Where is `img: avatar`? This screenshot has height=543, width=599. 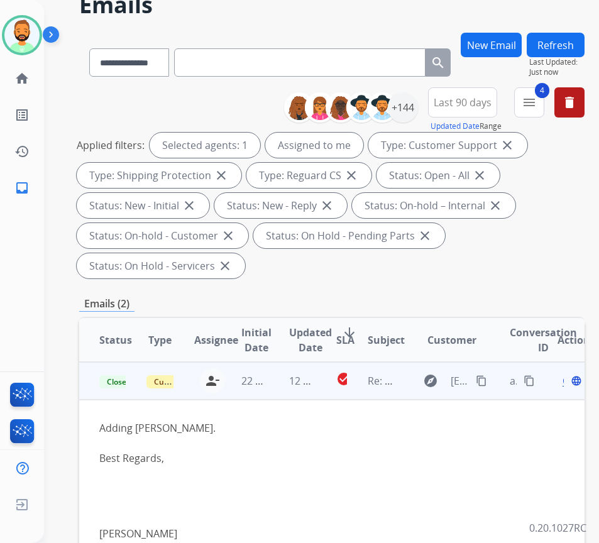
img: avatar is located at coordinates (22, 35).